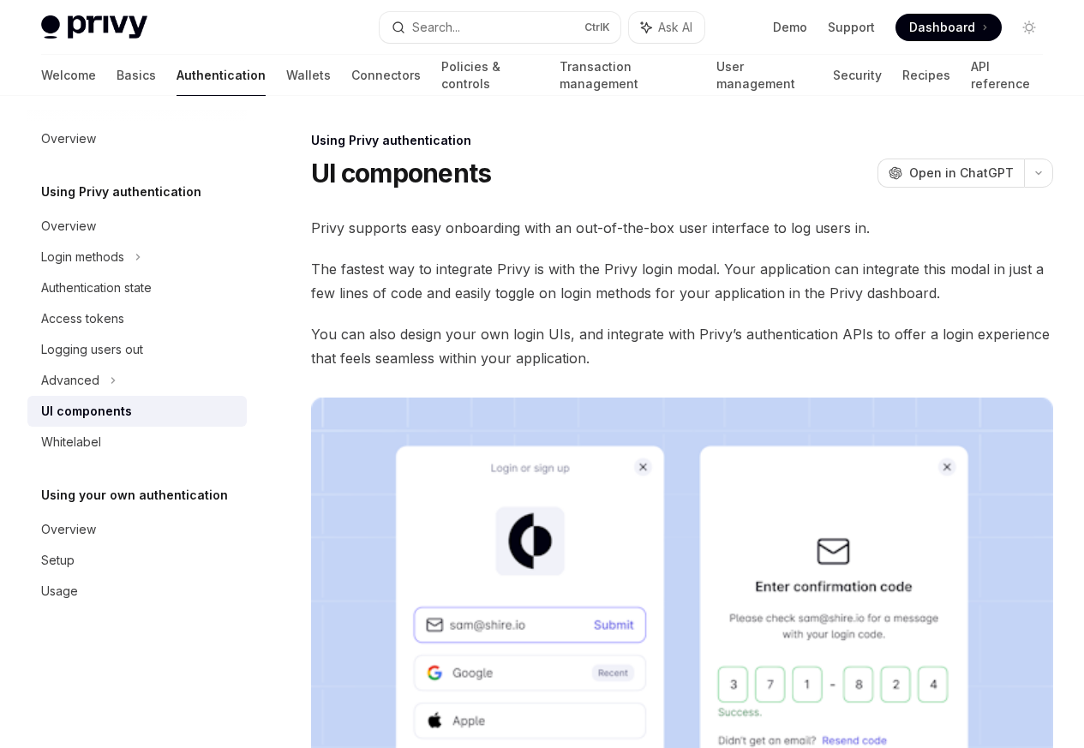 The image size is (1084, 748). What do you see at coordinates (137, 288) in the screenshot?
I see `a: Authentication state` at bounding box center [137, 288].